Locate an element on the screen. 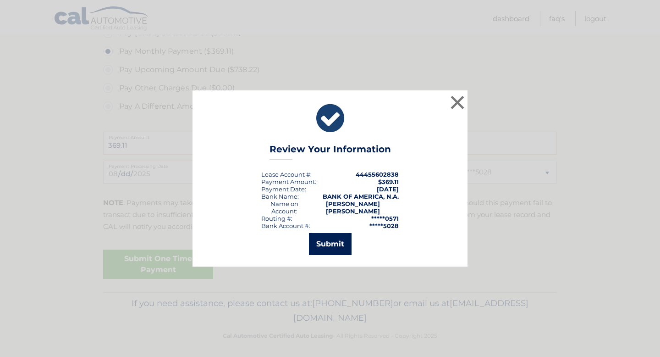 This screenshot has width=660, height=357. span: $369.11 is located at coordinates (388, 182).